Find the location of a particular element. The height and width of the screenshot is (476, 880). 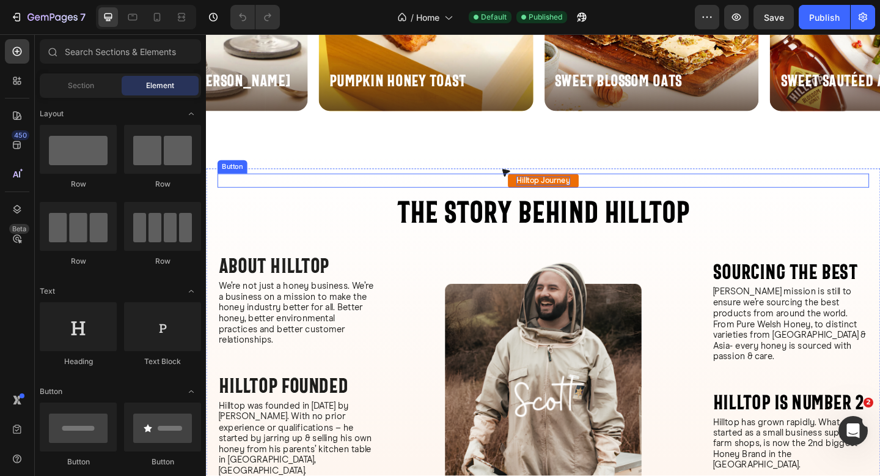

h2: THE STORY BEHIND HILLTOP is located at coordinates (367, 193).